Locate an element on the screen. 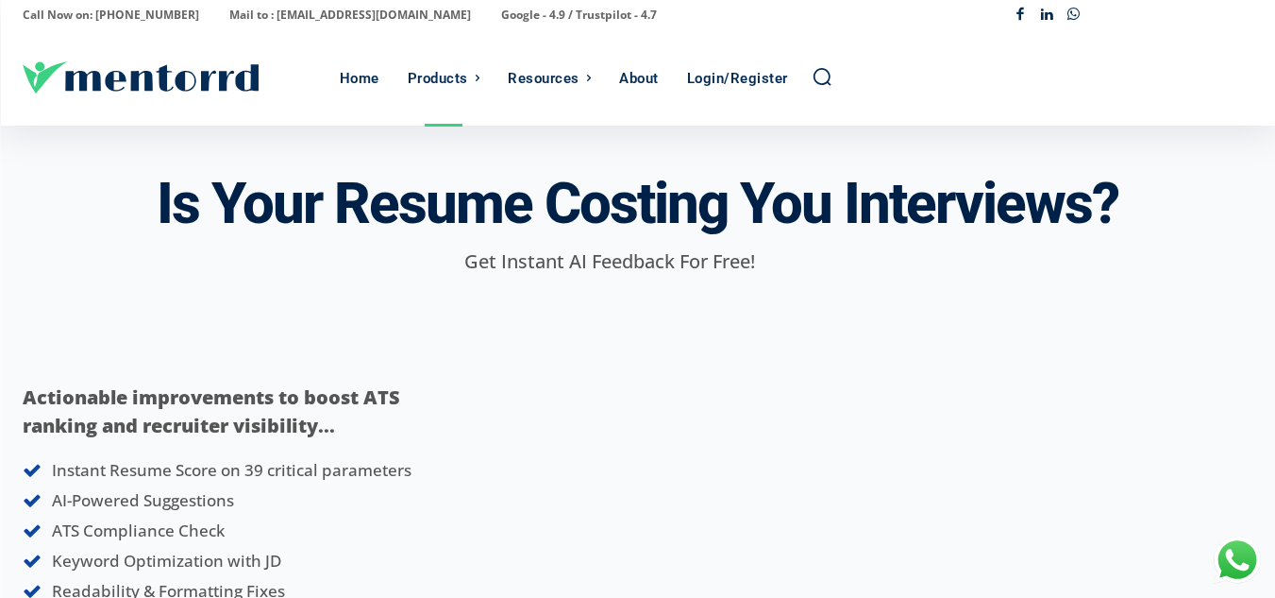  p: Actionable improvements to boost ATS ranking and recruiter visibility... is located at coordinates (237, 412).